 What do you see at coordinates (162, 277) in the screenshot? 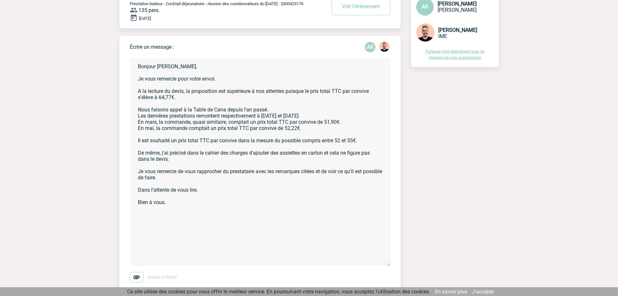
I see `span: Ajouter un fichier` at bounding box center [162, 277].